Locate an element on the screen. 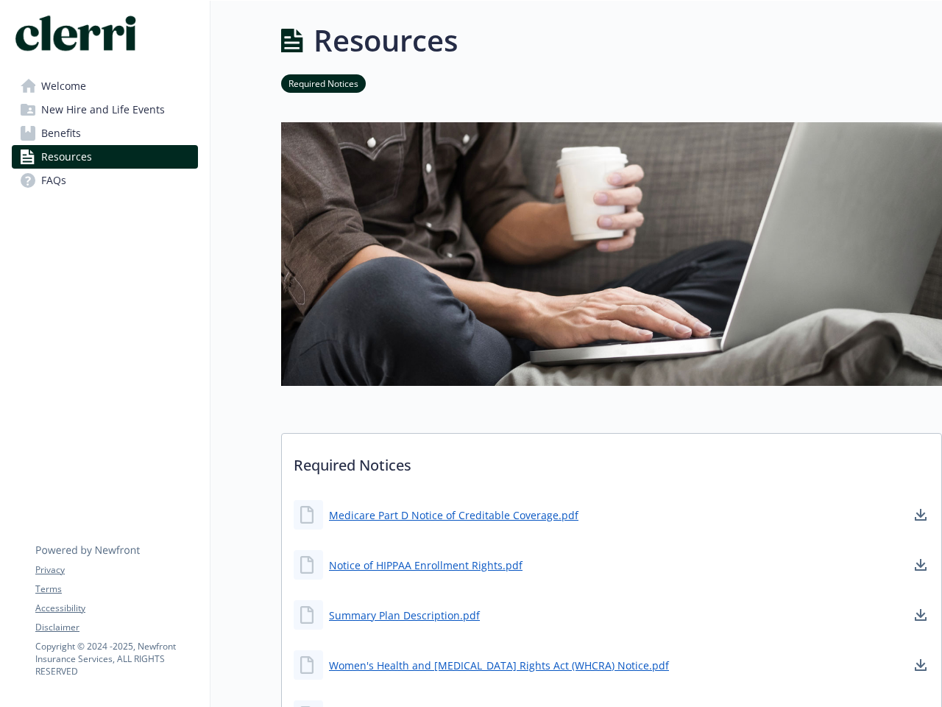  span: New Hire and Life Events is located at coordinates (103, 110).